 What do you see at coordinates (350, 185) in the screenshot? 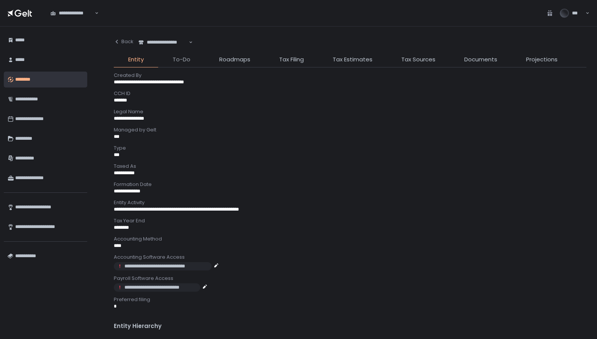
I see `div: Formation Date` at bounding box center [350, 185].